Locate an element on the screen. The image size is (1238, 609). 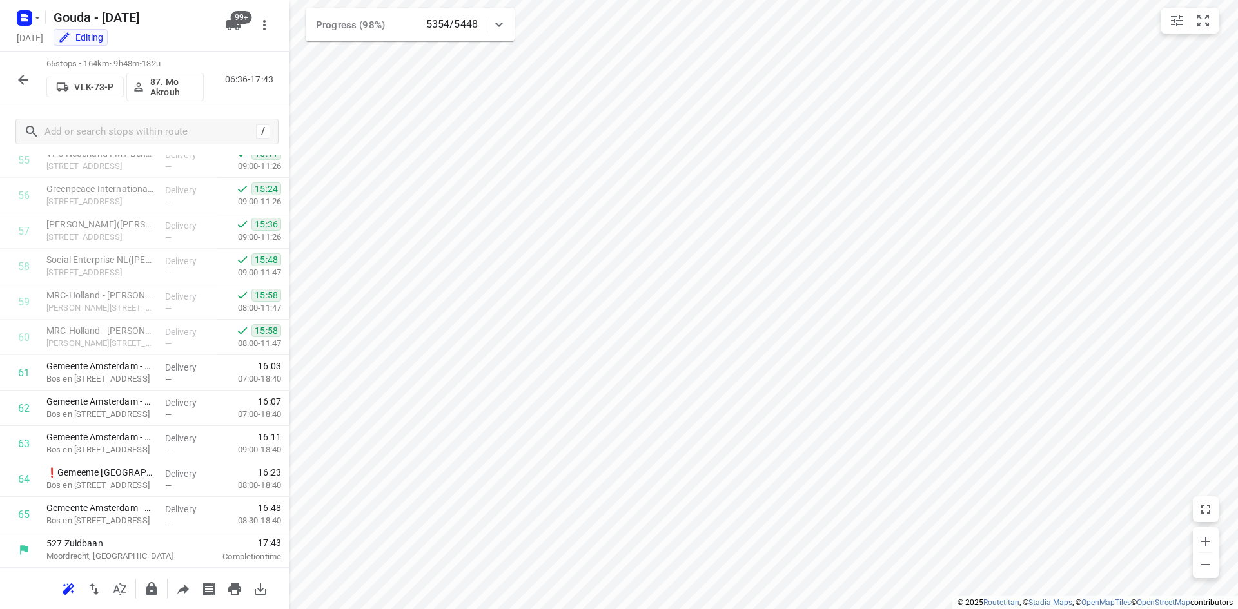
div: 59 is located at coordinates (24, 302).